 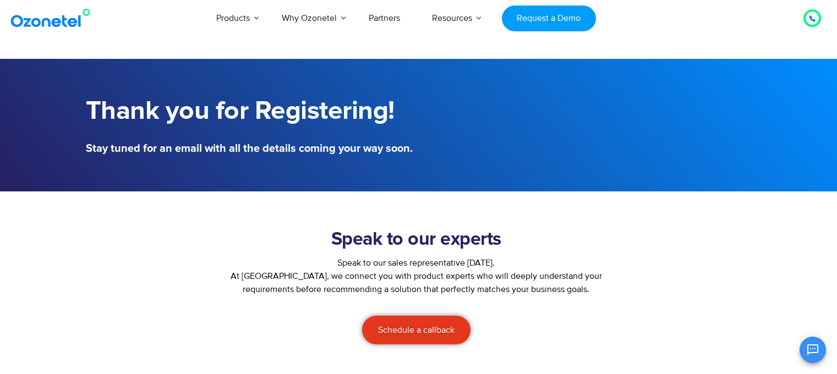 I want to click on a: Schedule a callback, so click(x=416, y=330).